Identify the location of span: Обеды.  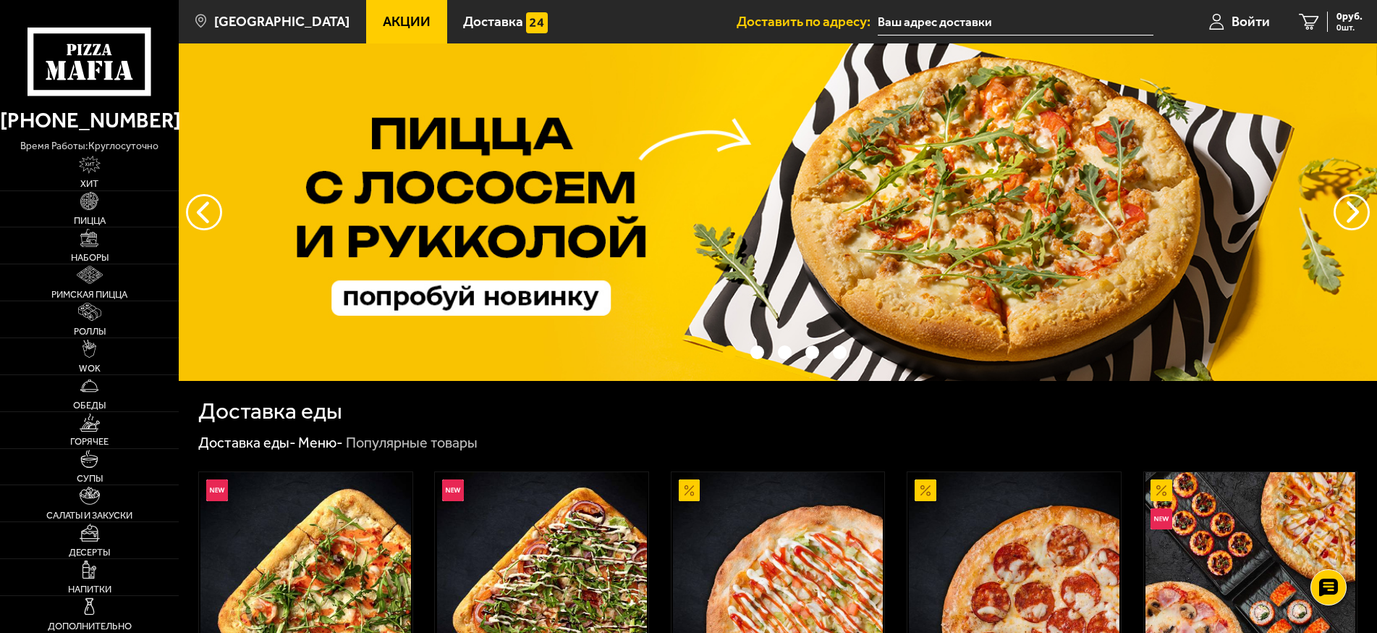
(89, 405).